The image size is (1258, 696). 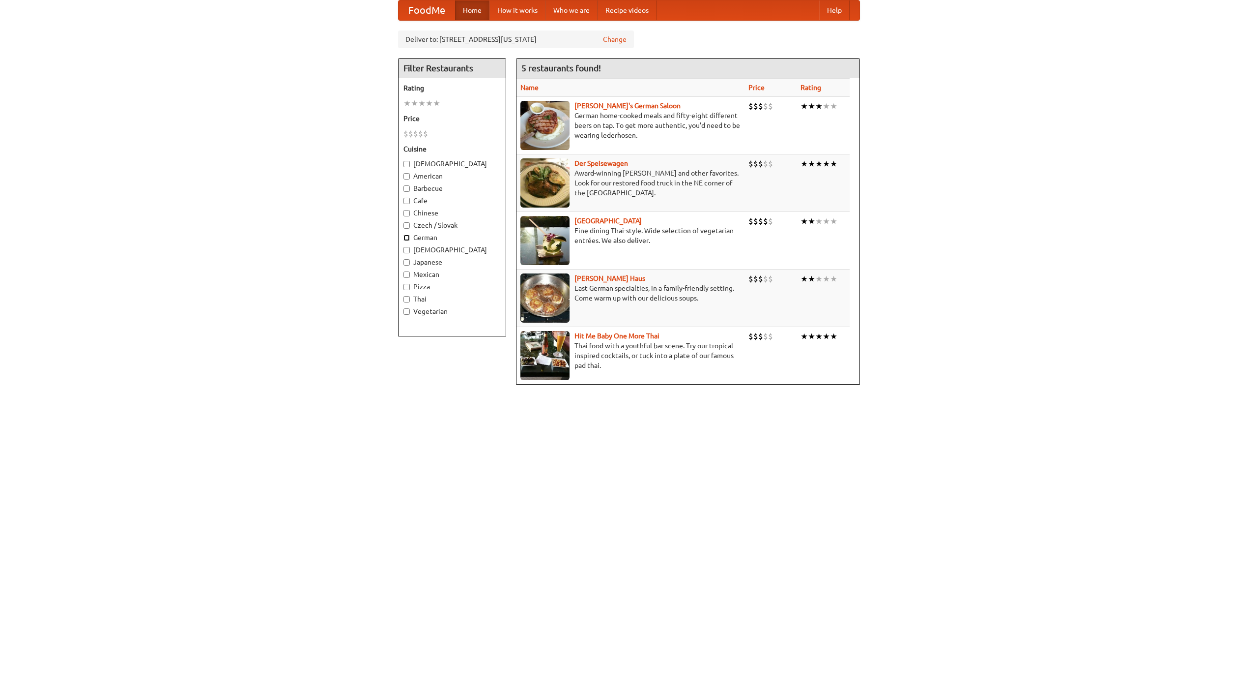 What do you see at coordinates (617, 336) in the screenshot?
I see `b: Hit Me Baby One More Thai` at bounding box center [617, 336].